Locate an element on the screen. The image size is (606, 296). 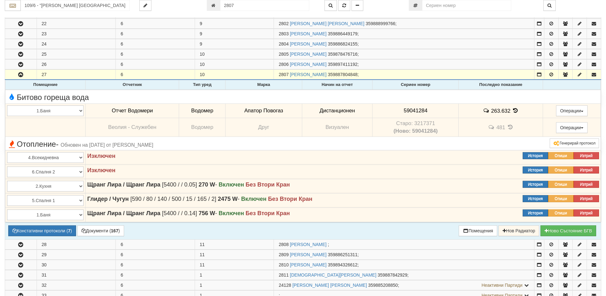
span: 359887842929 is located at coordinates (392, 275).